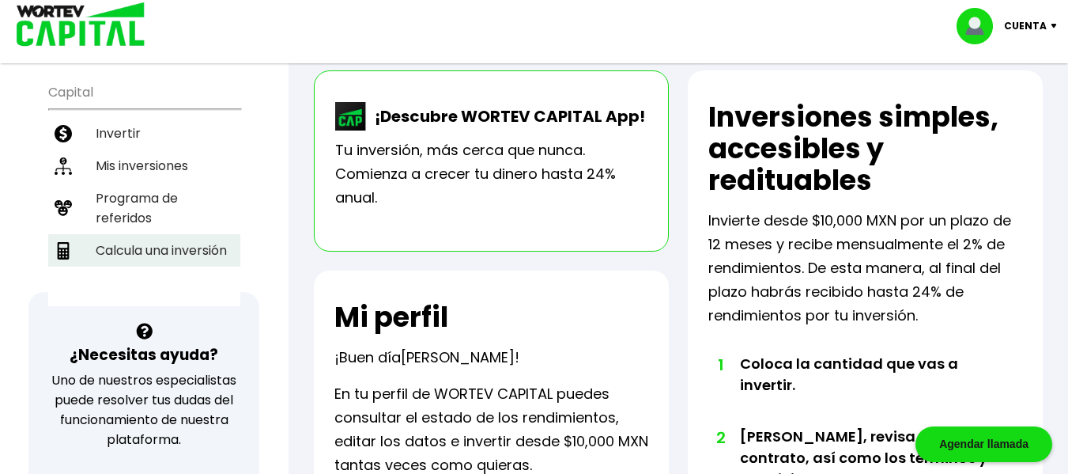 The image size is (1068, 474). Describe the element at coordinates (865, 149) in the screenshot. I see `h2: Inversiones simples, accesibles y redituables` at that location.